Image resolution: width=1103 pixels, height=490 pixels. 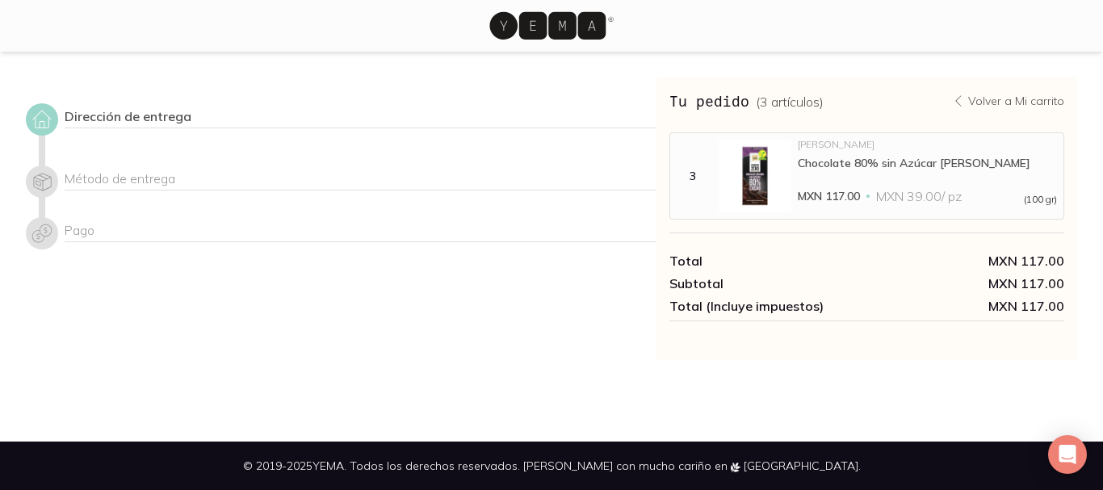 What do you see at coordinates (768, 306) in the screenshot?
I see `div: Total (Incluye impuestos)` at bounding box center [768, 306].